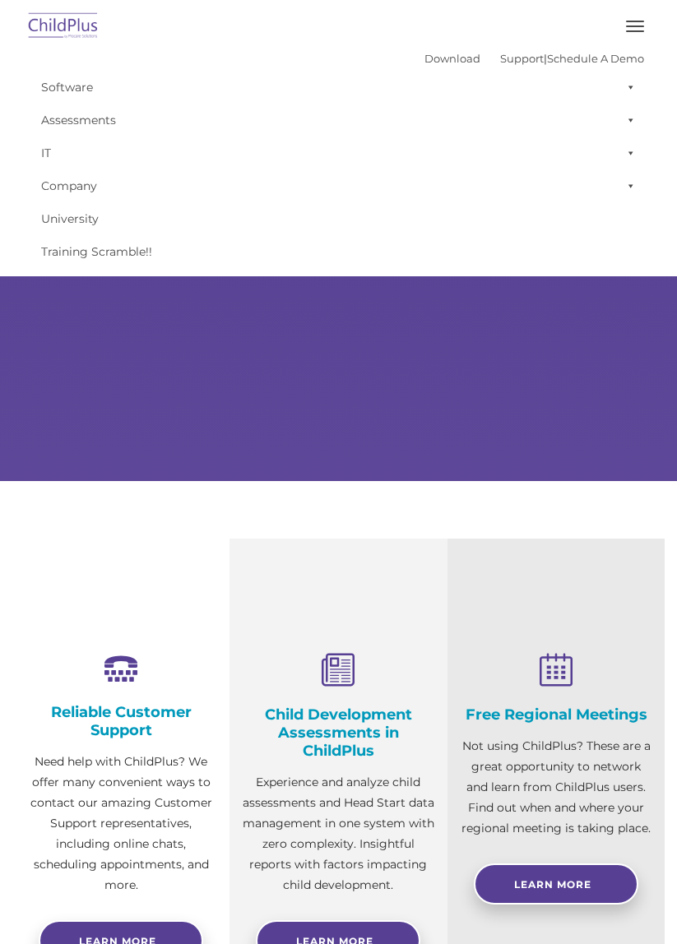 This screenshot has width=677, height=944. I want to click on p: Not using ChildPlus? These are a great opportunity to network and learn from ChildPlus users. Fin..., so click(556, 787).